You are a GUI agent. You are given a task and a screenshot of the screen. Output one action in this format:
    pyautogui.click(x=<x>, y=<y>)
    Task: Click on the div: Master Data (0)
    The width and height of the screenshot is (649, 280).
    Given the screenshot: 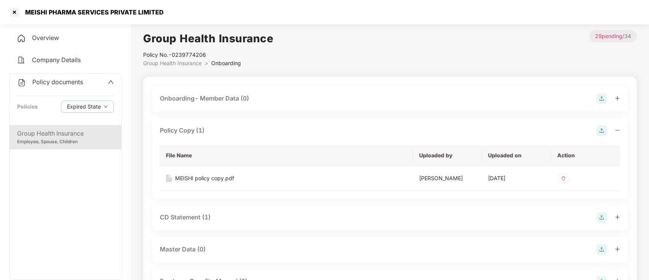 What is the action you would take?
    pyautogui.click(x=183, y=249)
    